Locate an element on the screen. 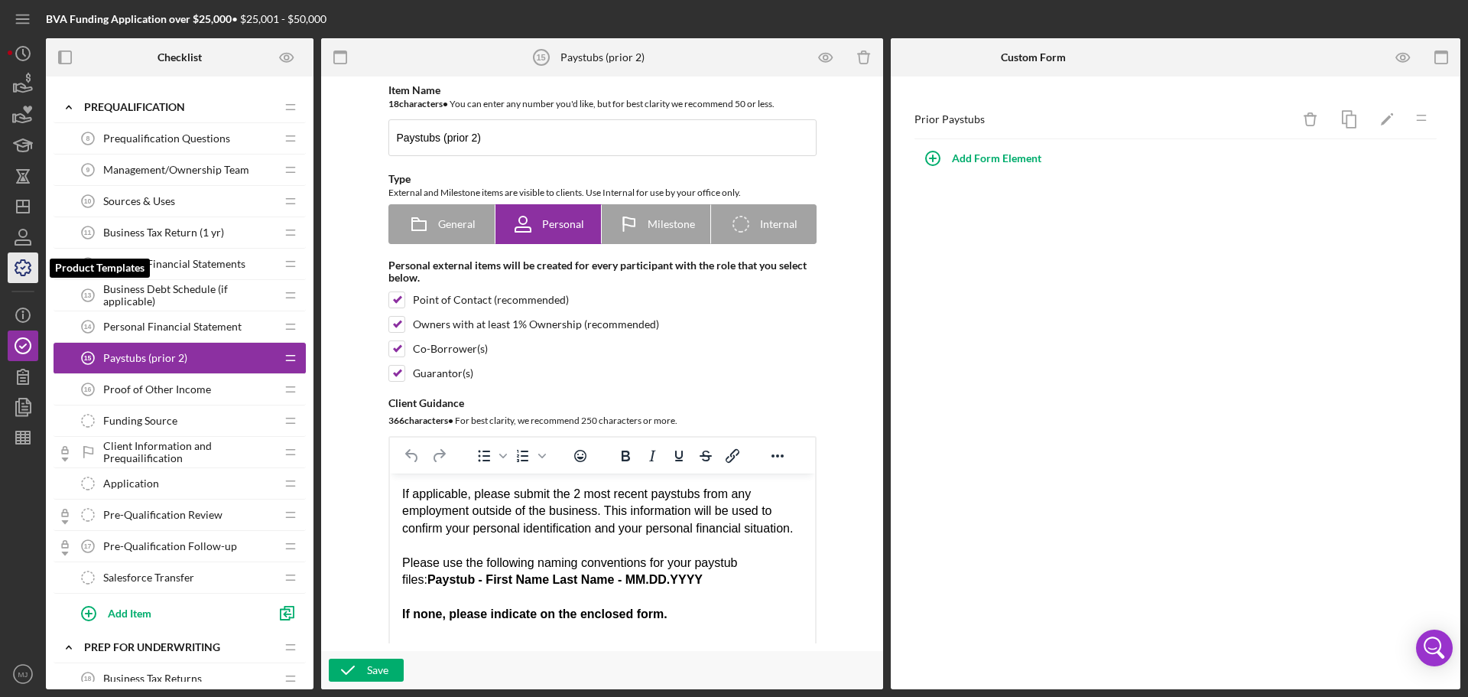  tspan: 9 is located at coordinates (88, 170).